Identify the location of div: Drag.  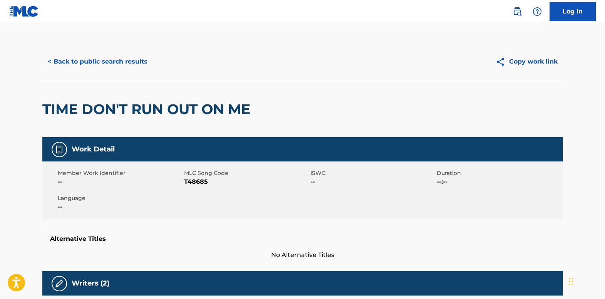
(571, 281).